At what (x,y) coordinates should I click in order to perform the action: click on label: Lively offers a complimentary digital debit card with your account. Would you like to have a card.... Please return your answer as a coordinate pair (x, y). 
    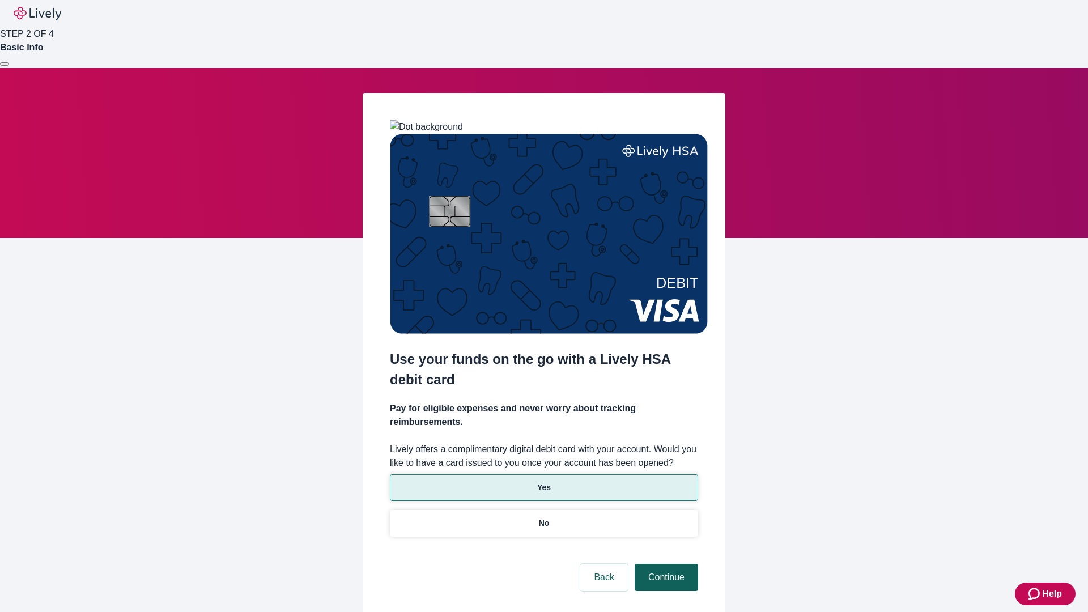
    Looking at the image, I should click on (544, 456).